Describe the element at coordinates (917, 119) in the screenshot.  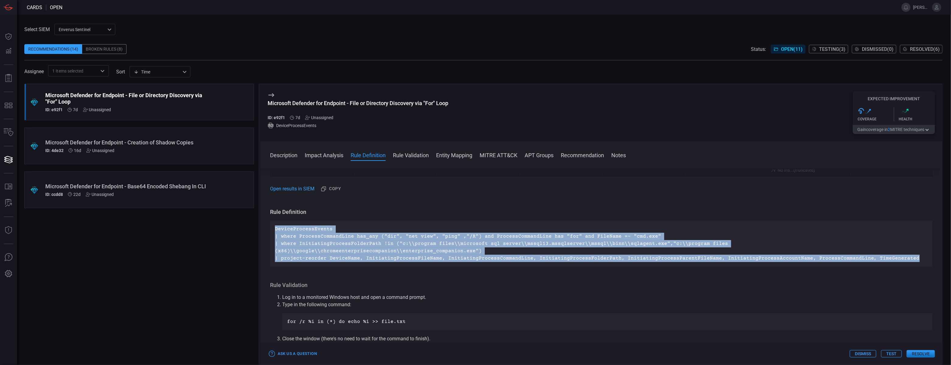
I see `div: Health` at that location.